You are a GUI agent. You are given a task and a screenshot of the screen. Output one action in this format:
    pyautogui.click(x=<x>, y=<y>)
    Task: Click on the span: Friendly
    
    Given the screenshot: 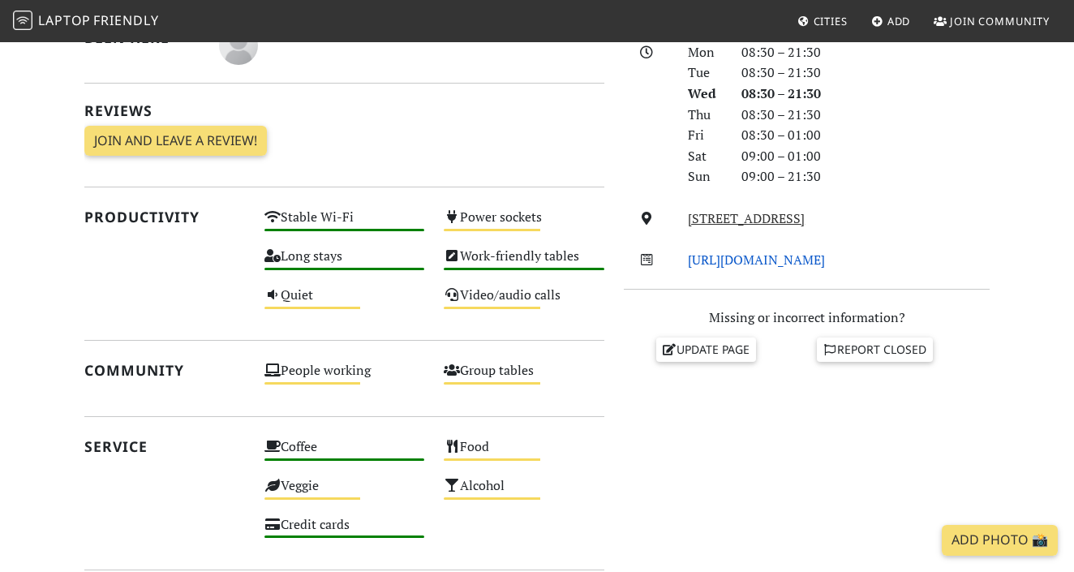 What is the action you would take?
    pyautogui.click(x=126, y=20)
    